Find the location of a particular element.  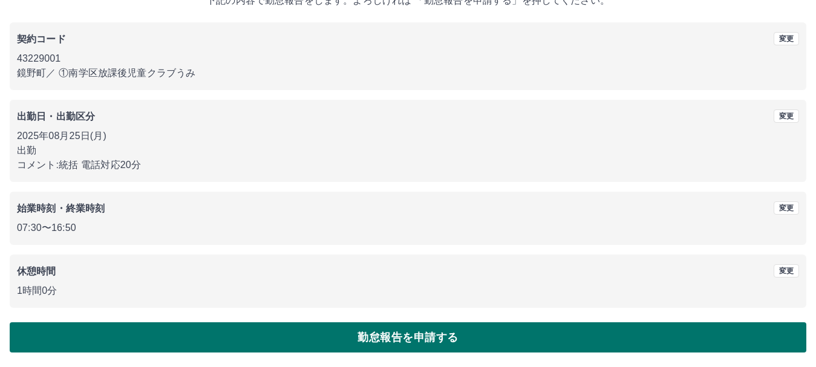

p: コメント: 統括 電話対応20分 is located at coordinates (407, 165).